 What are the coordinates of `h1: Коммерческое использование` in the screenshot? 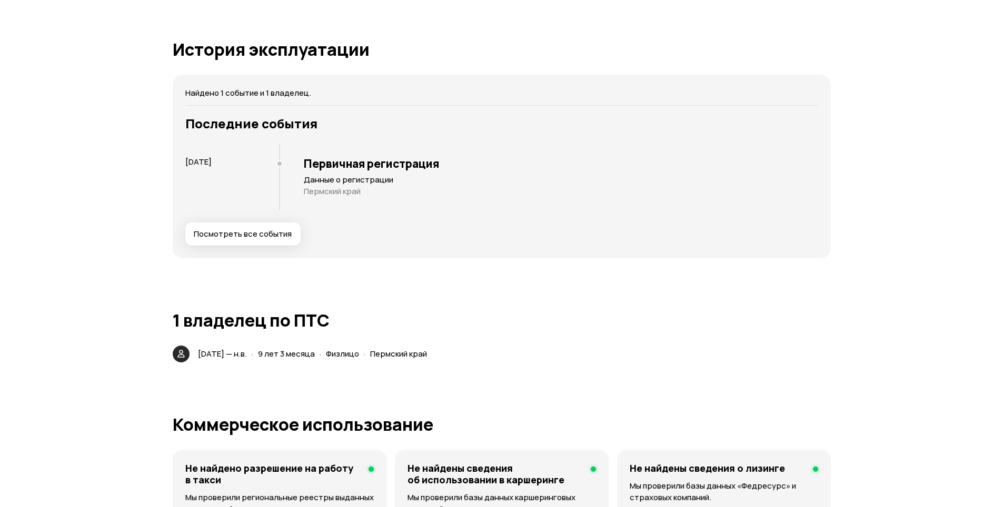 It's located at (502, 425).